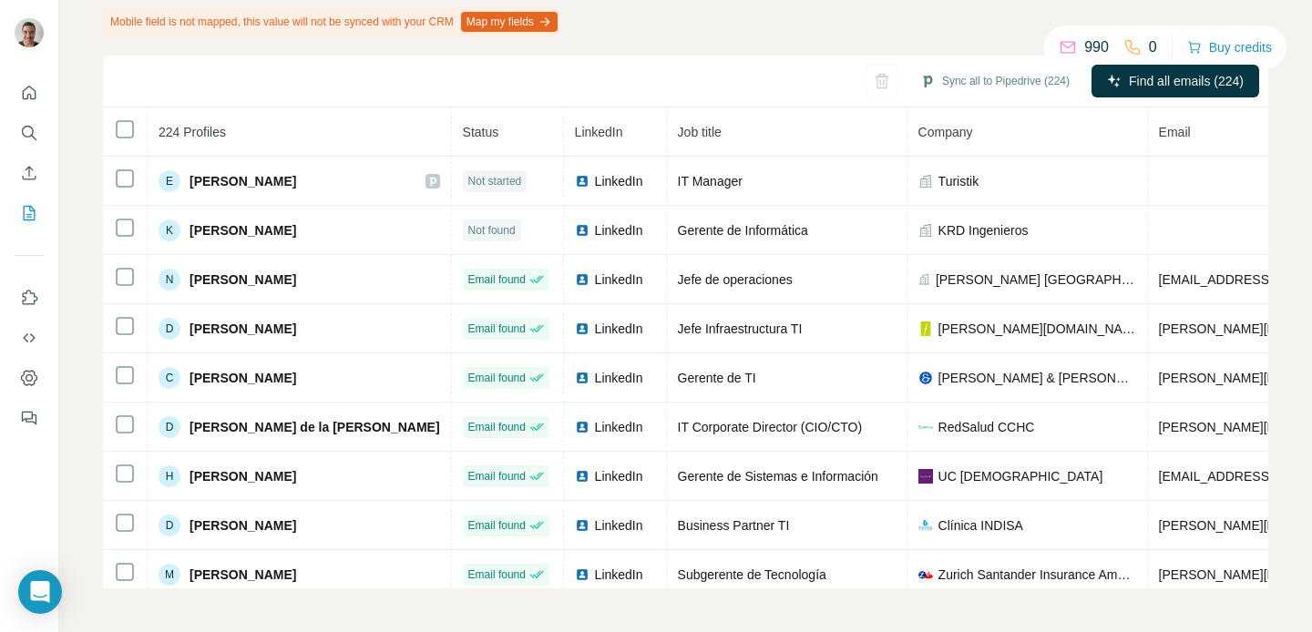 This screenshot has width=1312, height=632. I want to click on span: IT Manager, so click(710, 181).